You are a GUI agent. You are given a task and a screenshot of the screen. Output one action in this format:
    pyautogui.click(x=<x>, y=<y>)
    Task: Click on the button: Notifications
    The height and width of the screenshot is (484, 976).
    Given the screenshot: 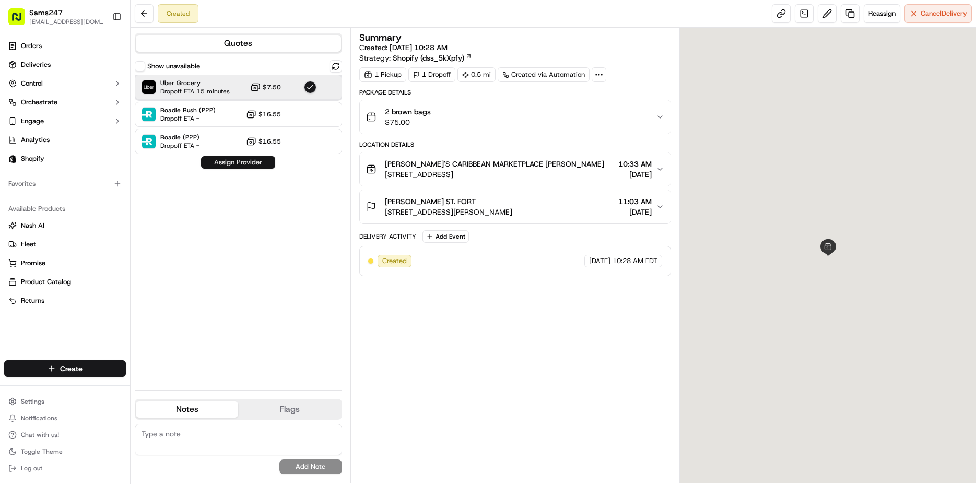 What is the action you would take?
    pyautogui.click(x=65, y=418)
    